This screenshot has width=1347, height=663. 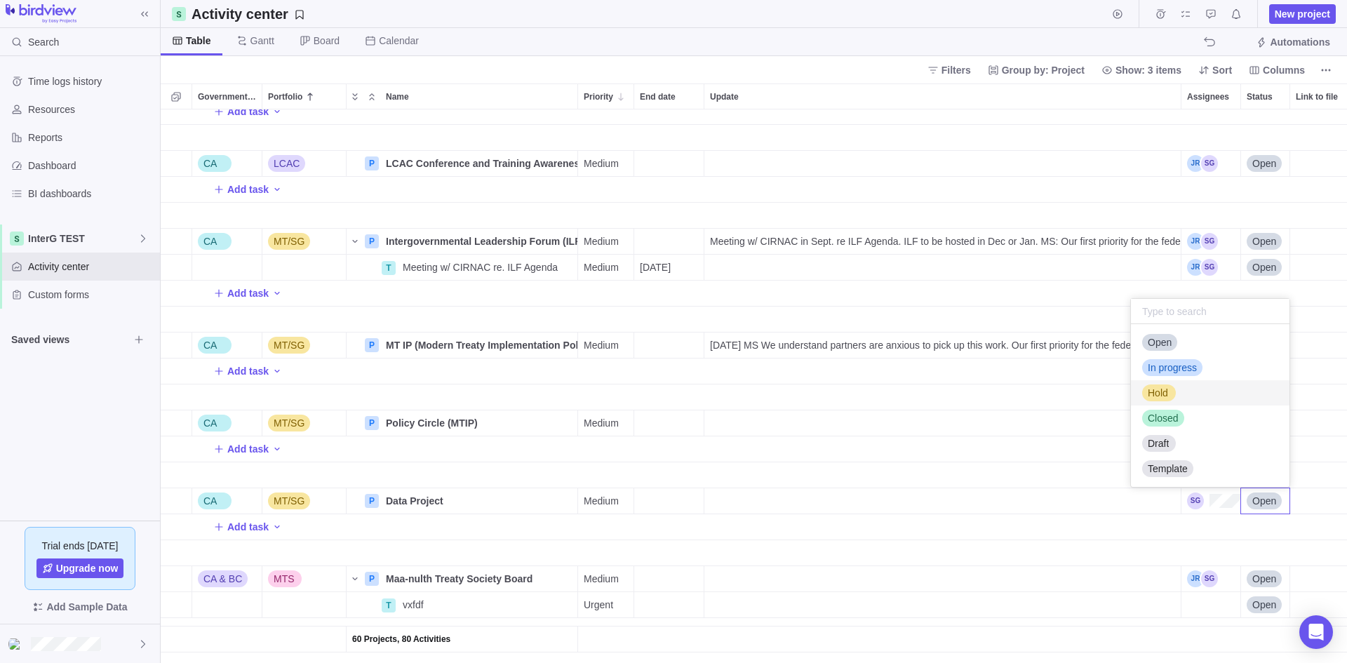 What do you see at coordinates (1163, 418) in the screenshot?
I see `span: Closed` at bounding box center [1163, 418].